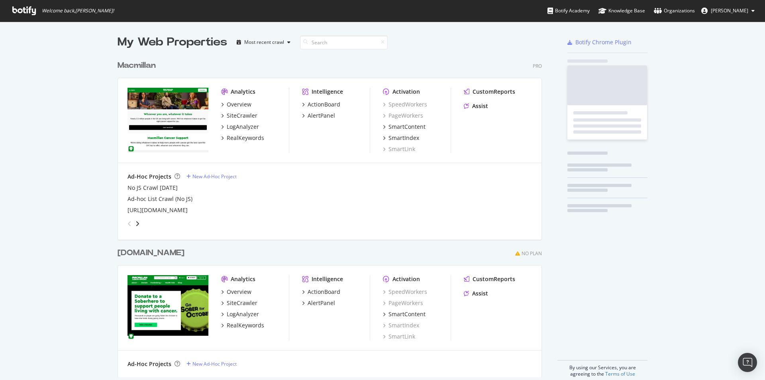  I want to click on div: angle-left, so click(129, 223).